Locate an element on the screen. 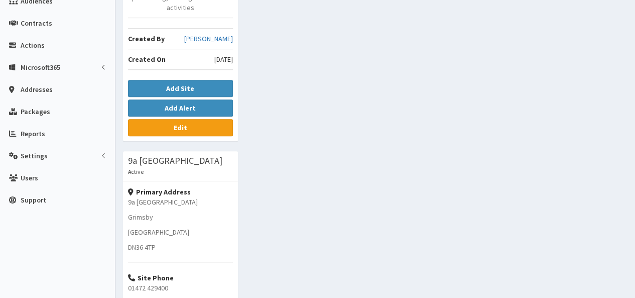  strong: Site Phone is located at coordinates (151, 277).